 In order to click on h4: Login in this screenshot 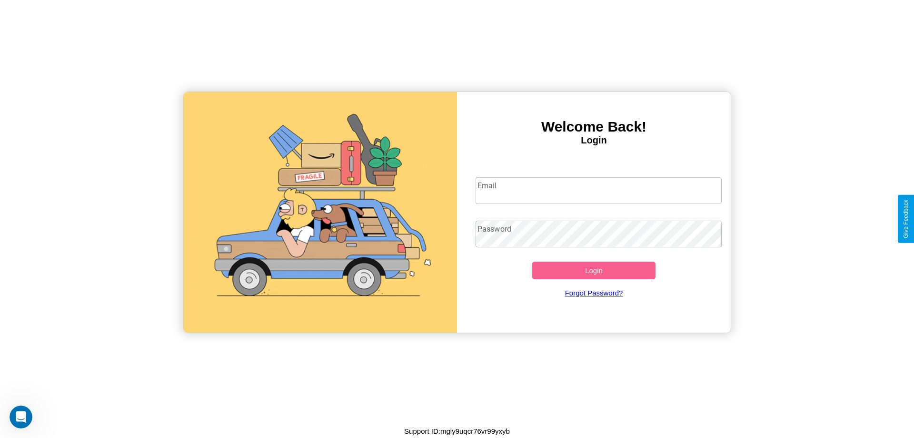, I will do `click(594, 140)`.